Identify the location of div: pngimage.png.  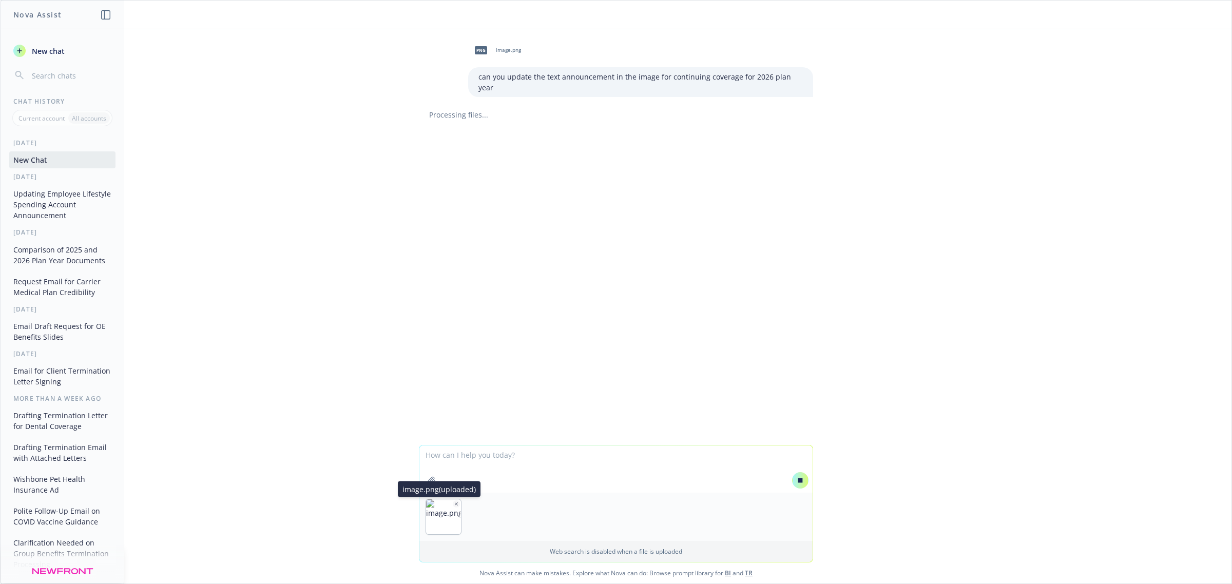
(495, 50).